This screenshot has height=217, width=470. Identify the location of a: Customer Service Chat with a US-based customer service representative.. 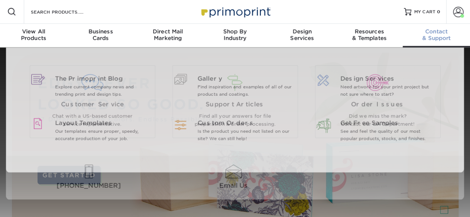
(92, 102).